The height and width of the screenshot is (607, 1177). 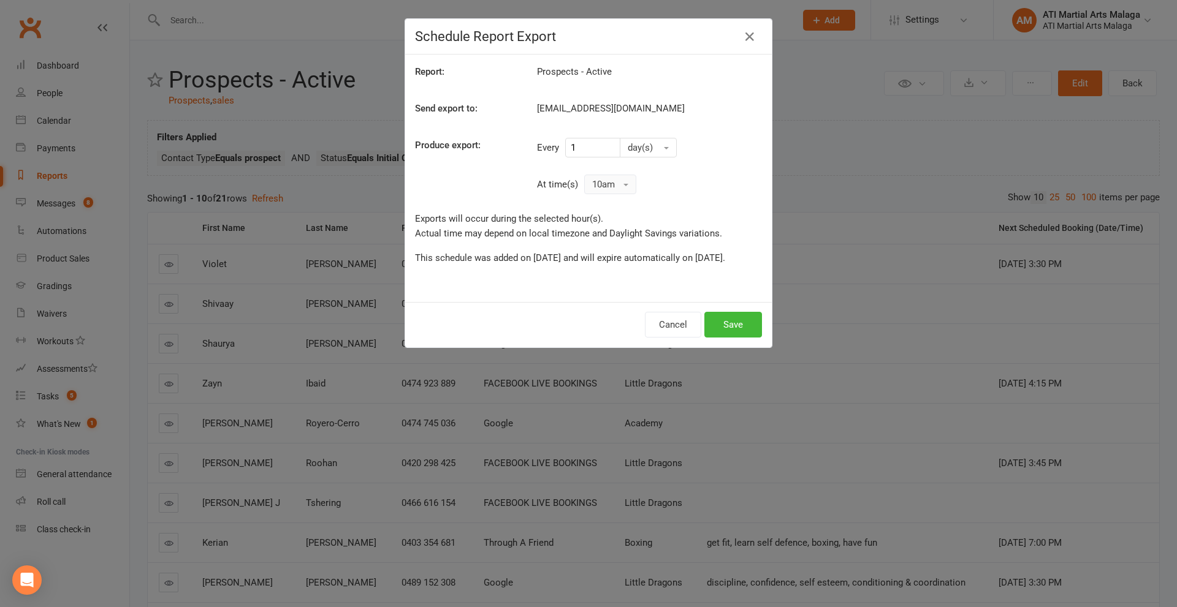 I want to click on label: Send export to:, so click(x=466, y=108).